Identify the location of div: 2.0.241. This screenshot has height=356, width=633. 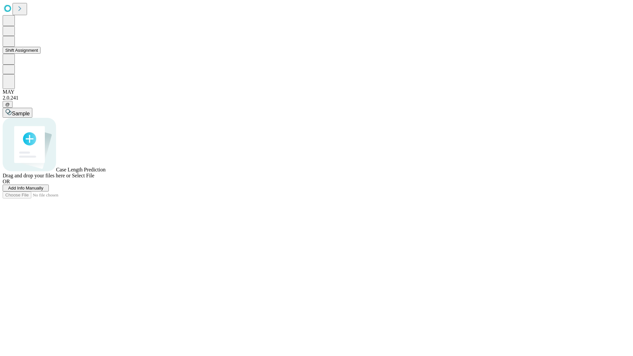
(317, 98).